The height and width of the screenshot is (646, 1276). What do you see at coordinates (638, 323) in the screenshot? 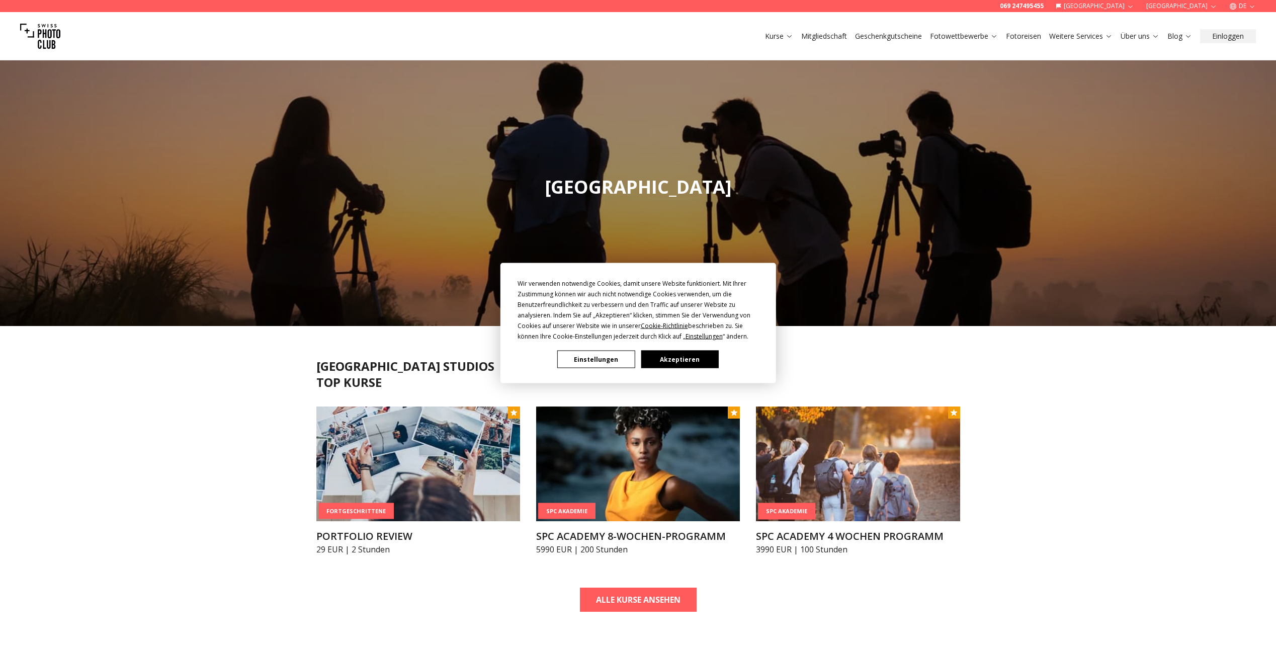
I see `div: Cookie Consent Prompt` at bounding box center [638, 323].